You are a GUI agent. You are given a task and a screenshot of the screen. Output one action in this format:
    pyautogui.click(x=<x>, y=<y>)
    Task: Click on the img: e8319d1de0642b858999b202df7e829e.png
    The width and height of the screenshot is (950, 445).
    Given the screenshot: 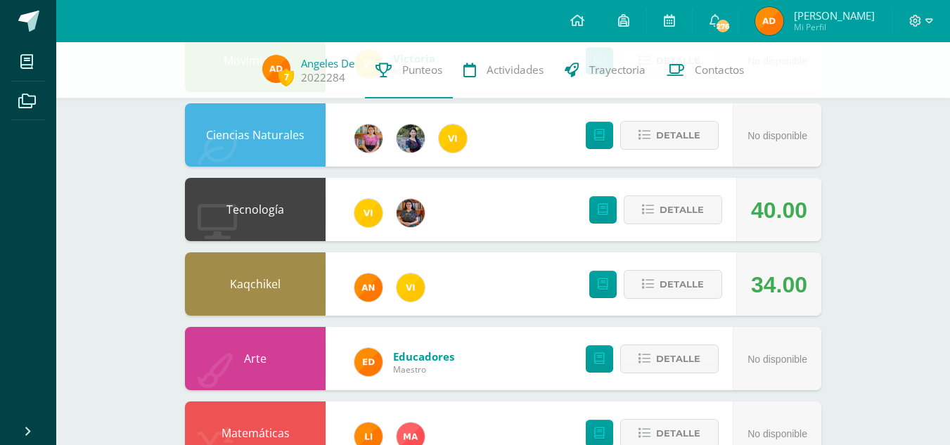 What is the action you would take?
    pyautogui.click(x=369, y=139)
    